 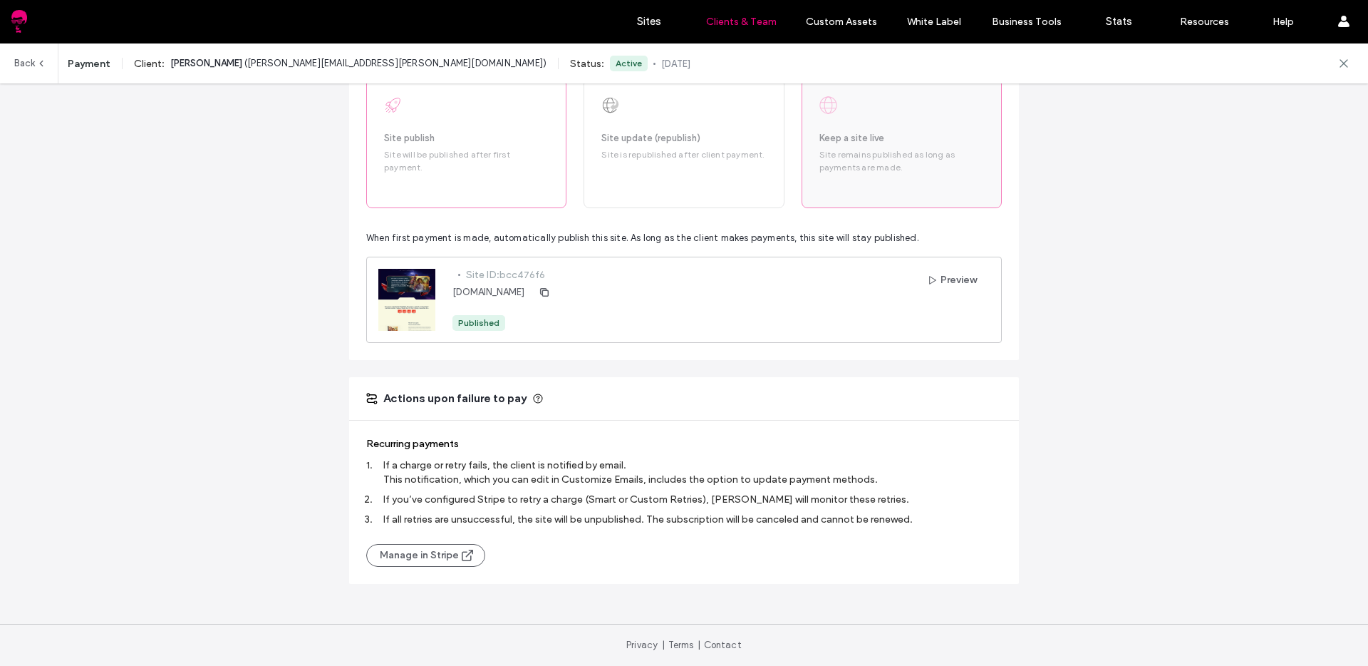 I want to click on span: Site publish, so click(x=466, y=138).